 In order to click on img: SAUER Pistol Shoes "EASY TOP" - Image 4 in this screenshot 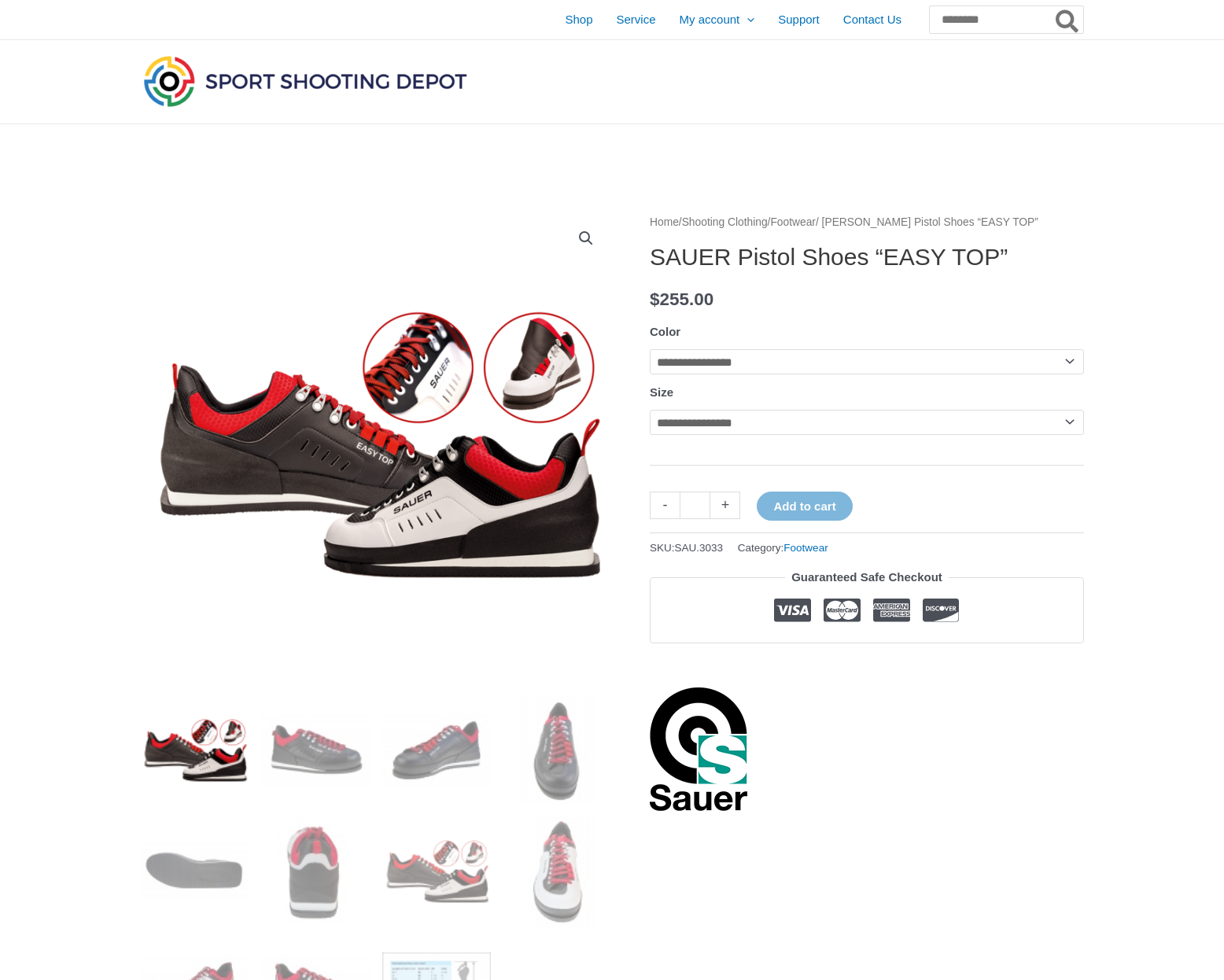, I will do `click(557, 750)`.